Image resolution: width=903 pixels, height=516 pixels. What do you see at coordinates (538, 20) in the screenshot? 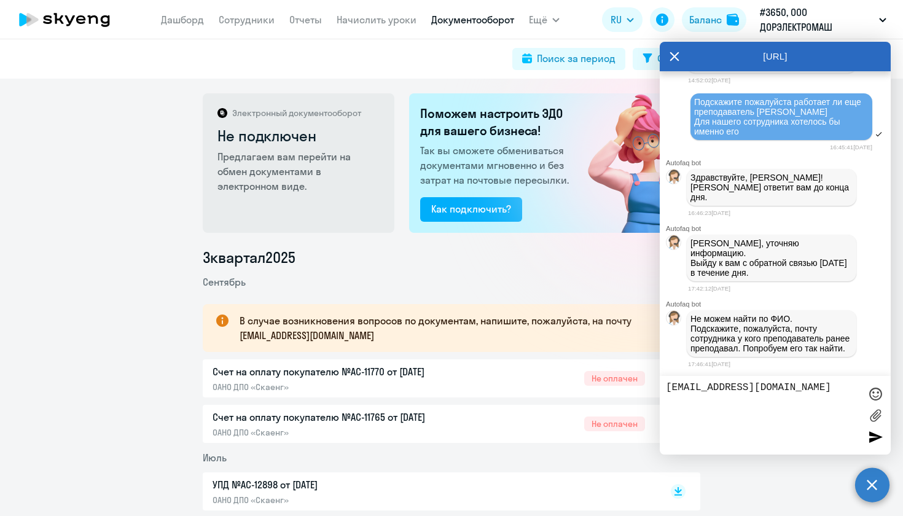
I see `span: Ещё` at bounding box center [538, 20].